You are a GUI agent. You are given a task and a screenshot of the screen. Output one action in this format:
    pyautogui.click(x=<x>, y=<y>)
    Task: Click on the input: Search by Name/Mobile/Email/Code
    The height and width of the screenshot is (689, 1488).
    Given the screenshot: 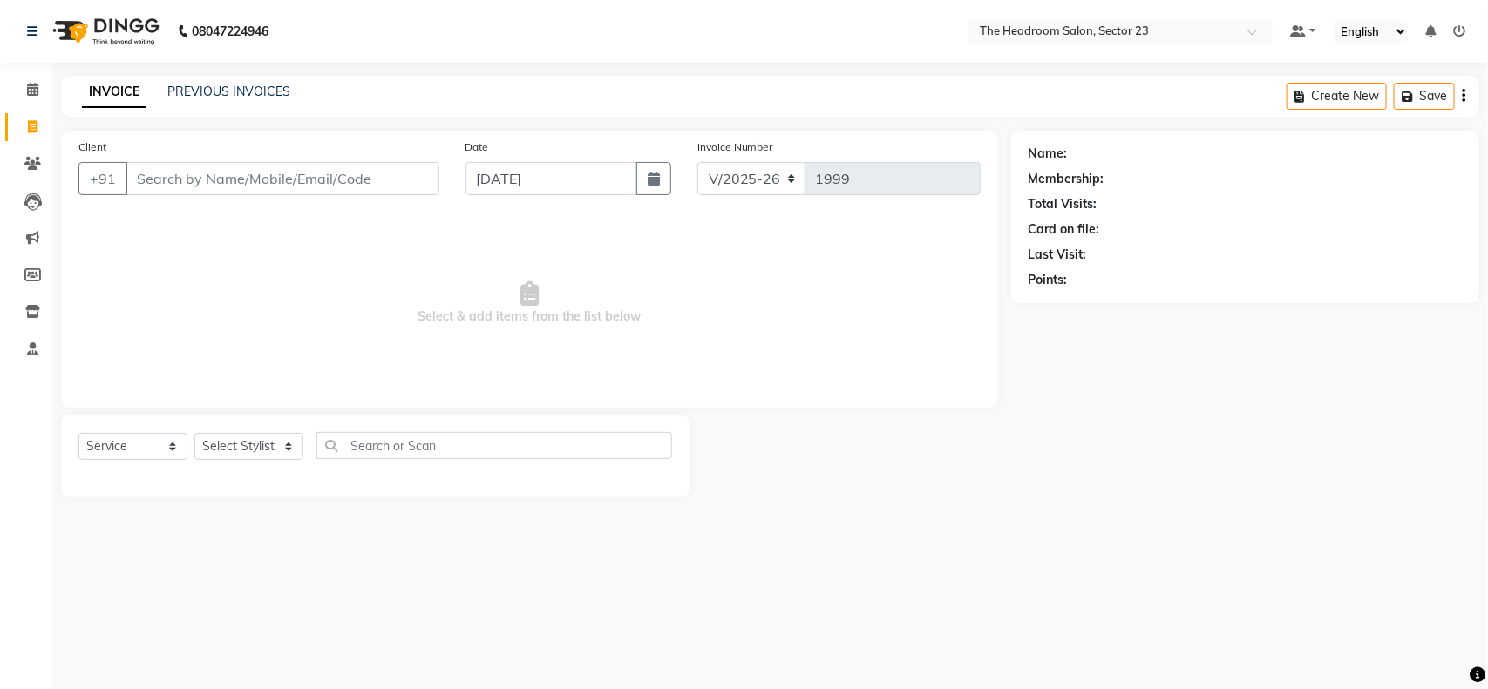 What is the action you would take?
    pyautogui.click(x=282, y=179)
    